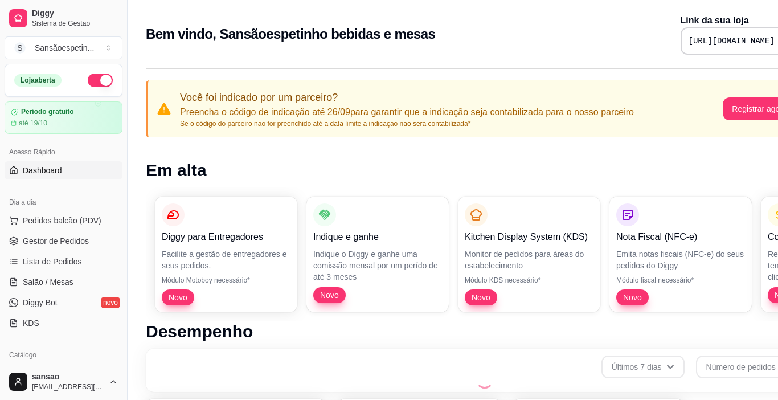 The image size is (778, 400). I want to click on span: Lista de Pedidos, so click(52, 262).